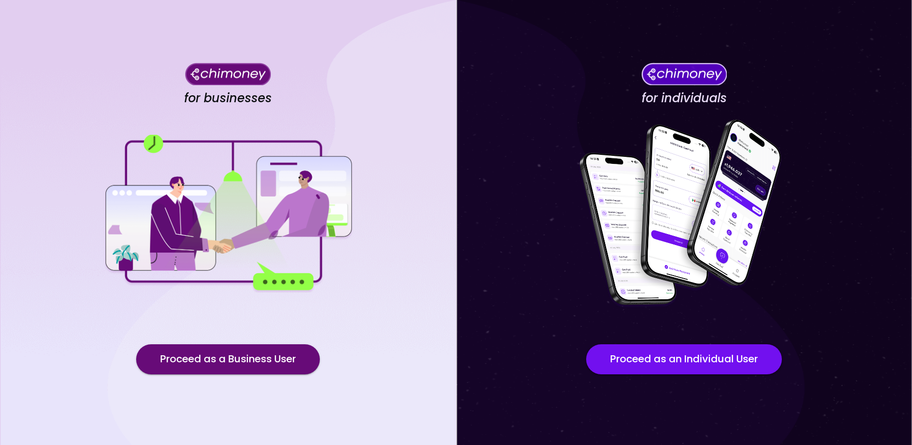 The image size is (912, 445). I want to click on button: Proceed as a Business User, so click(228, 359).